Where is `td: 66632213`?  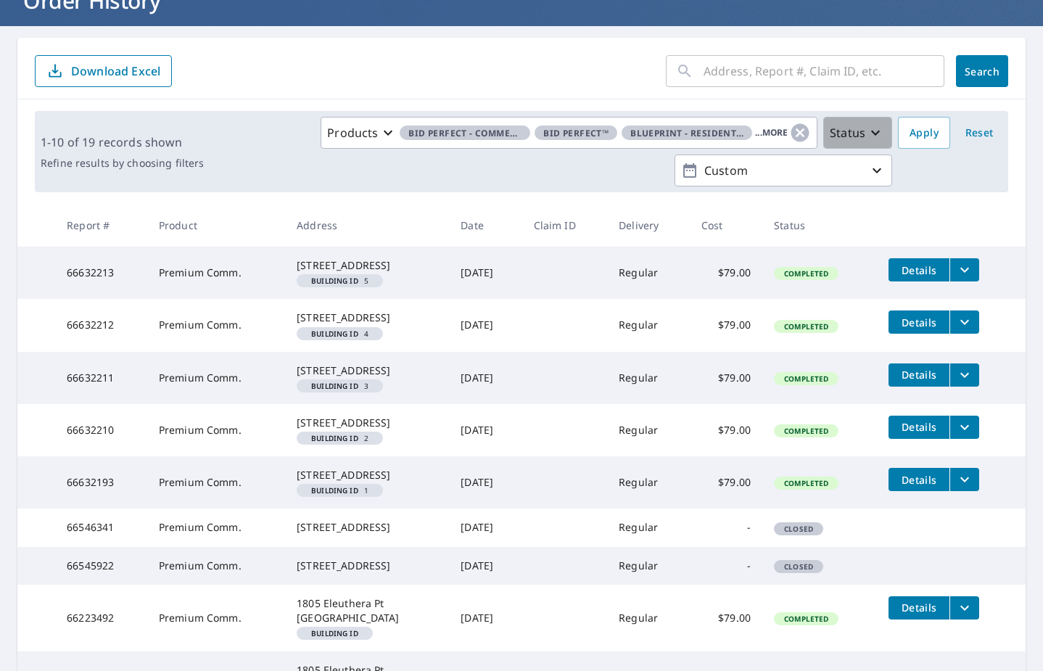
td: 66632213 is located at coordinates (101, 273).